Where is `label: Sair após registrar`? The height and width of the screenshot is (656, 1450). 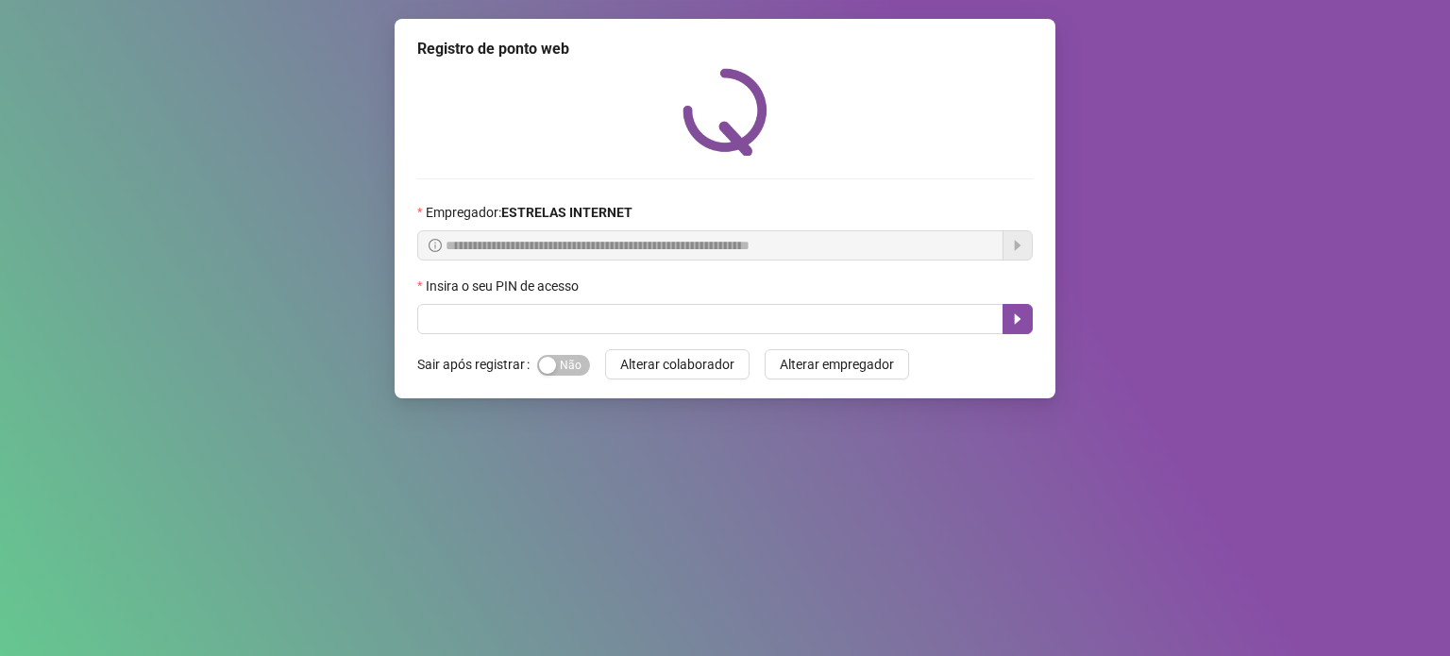 label: Sair após registrar is located at coordinates (477, 364).